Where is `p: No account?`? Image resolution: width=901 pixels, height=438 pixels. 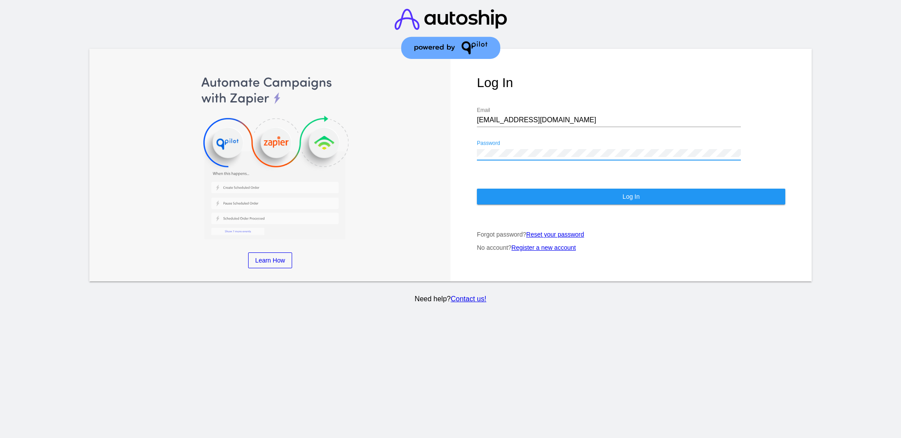 p: No account? is located at coordinates (631, 248).